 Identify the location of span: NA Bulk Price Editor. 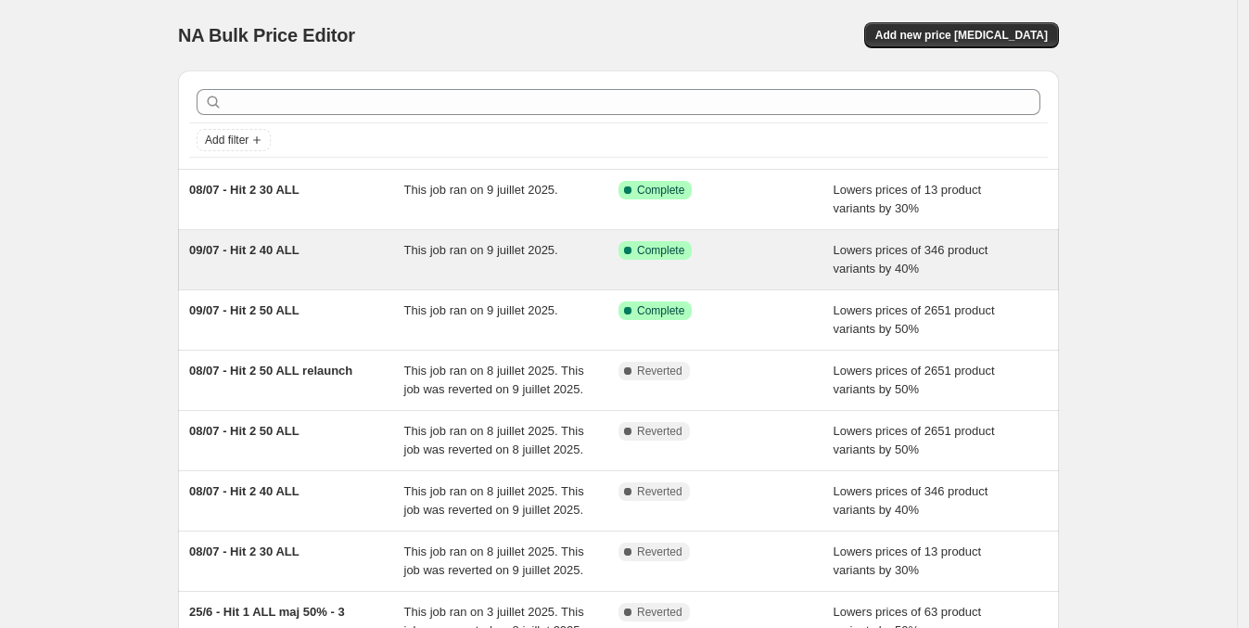
(266, 35).